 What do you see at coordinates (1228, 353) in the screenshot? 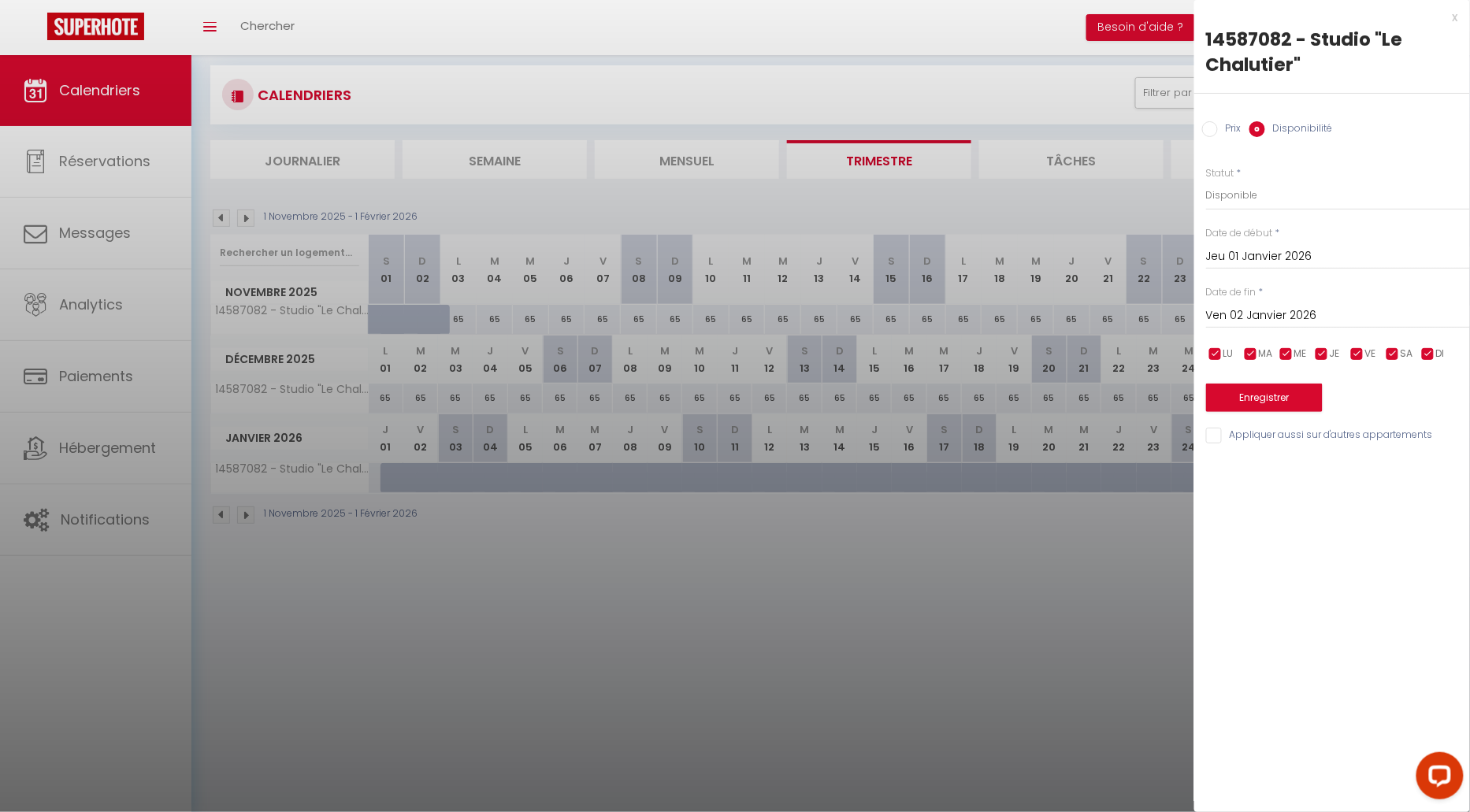
I see `span: LU` at bounding box center [1228, 353].